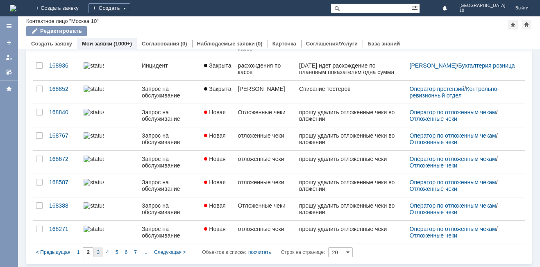  Describe the element at coordinates (98, 252) in the screenshot. I see `span: 3` at that location.